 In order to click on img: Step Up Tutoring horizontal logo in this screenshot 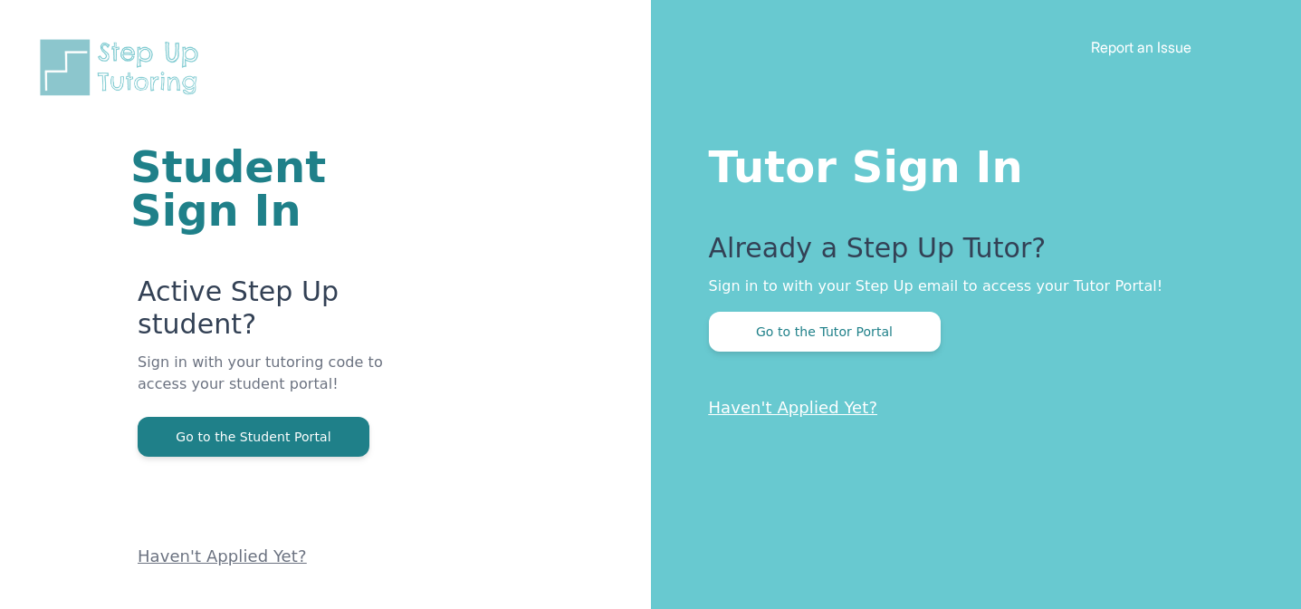, I will do `click(123, 67)`.